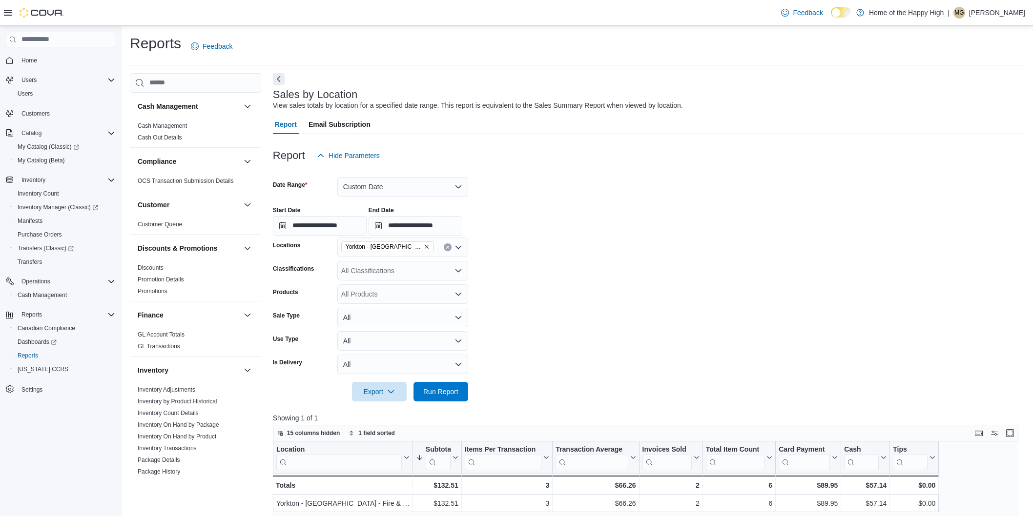 The image size is (1033, 516). Describe the element at coordinates (178, 425) in the screenshot. I see `span: Inventory On Hand by Package` at that location.